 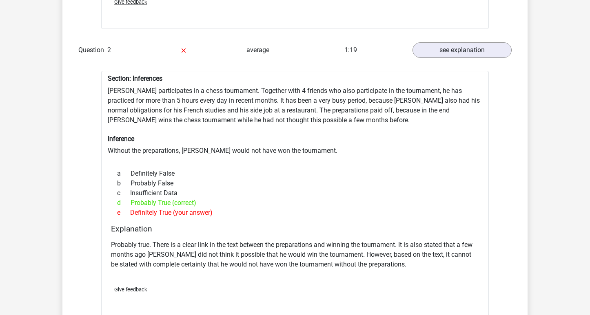 I want to click on span: average, so click(x=258, y=50).